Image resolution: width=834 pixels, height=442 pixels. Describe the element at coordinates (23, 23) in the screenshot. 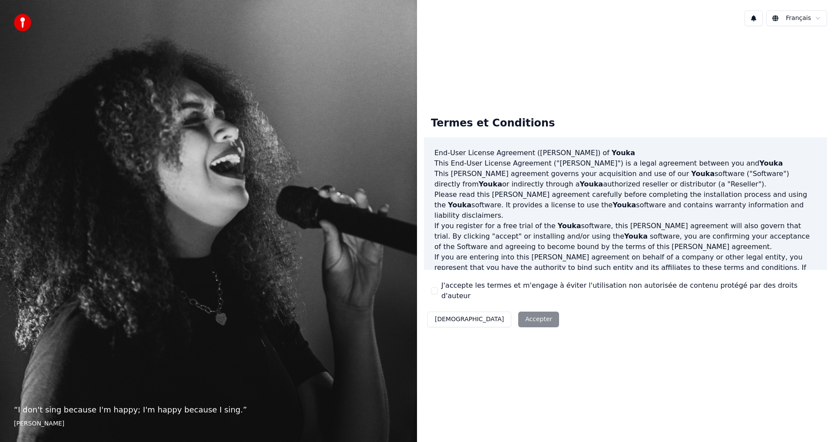

I see `img: youka` at that location.